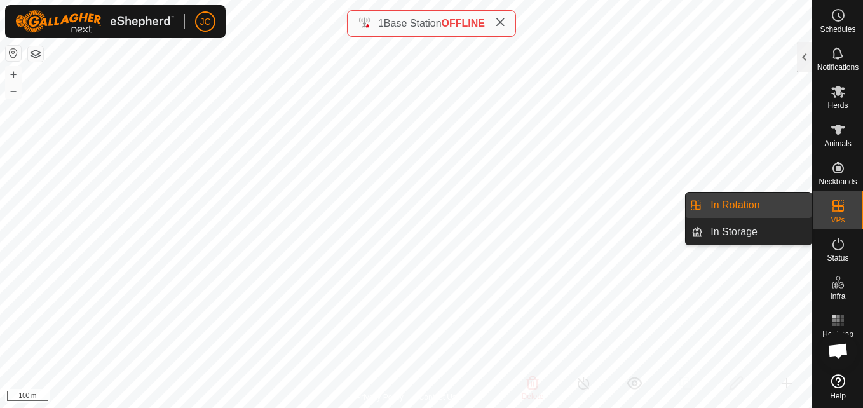 The height and width of the screenshot is (408, 863). Describe the element at coordinates (381, 23) in the screenshot. I see `span: 1` at that location.